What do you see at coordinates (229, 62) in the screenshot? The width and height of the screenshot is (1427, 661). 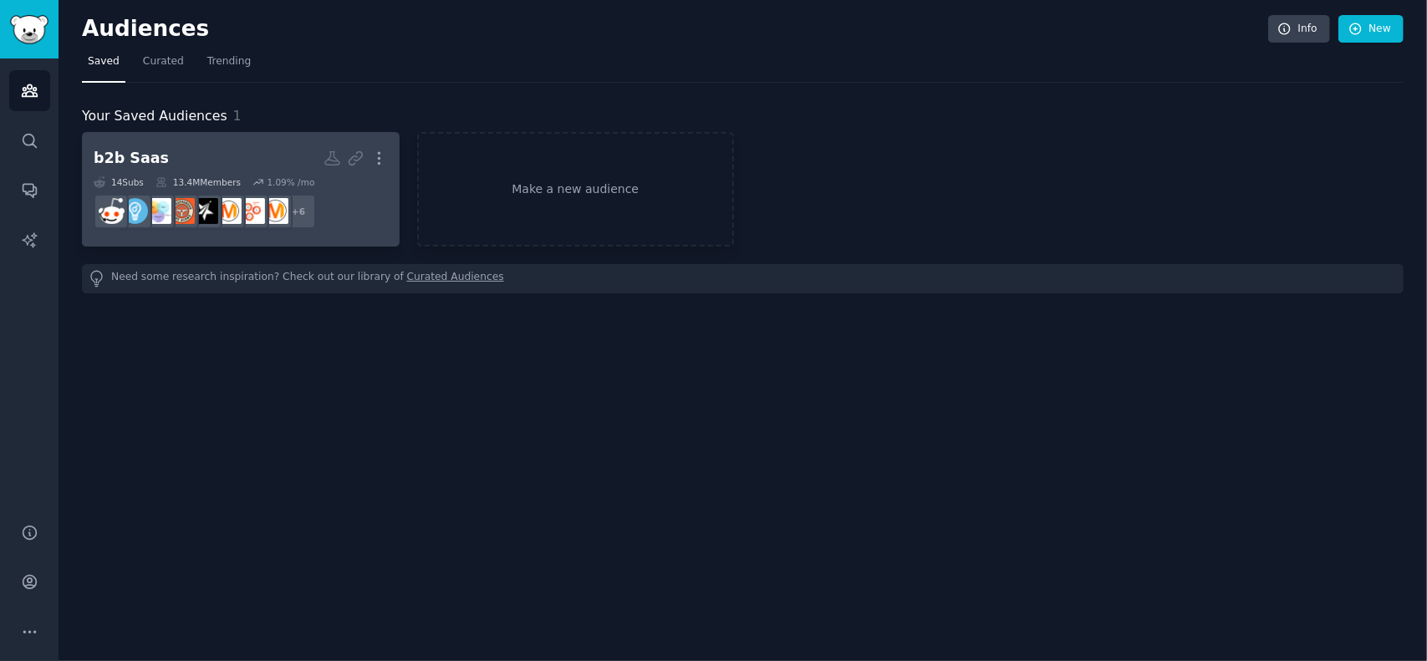 I see `span: Trending` at bounding box center [229, 62].